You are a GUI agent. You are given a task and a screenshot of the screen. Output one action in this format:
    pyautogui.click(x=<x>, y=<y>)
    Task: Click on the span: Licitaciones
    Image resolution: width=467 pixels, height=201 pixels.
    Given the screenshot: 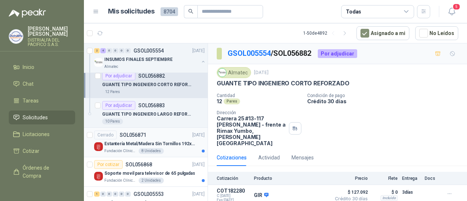 What is the action you would take?
    pyautogui.click(x=36, y=134)
    